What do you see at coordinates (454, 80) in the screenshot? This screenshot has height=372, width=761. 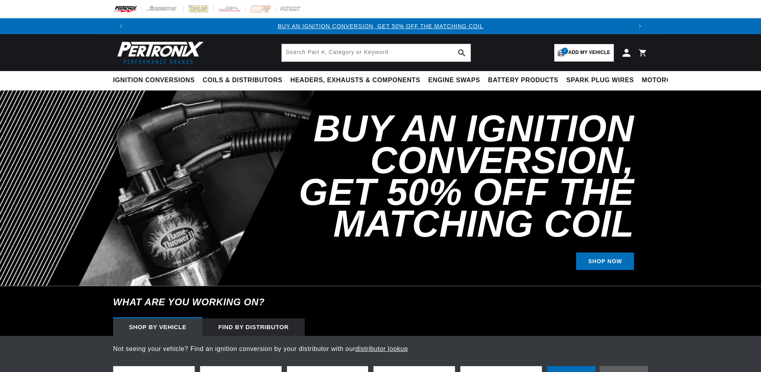 I see `summary: Engine Swaps` at bounding box center [454, 80].